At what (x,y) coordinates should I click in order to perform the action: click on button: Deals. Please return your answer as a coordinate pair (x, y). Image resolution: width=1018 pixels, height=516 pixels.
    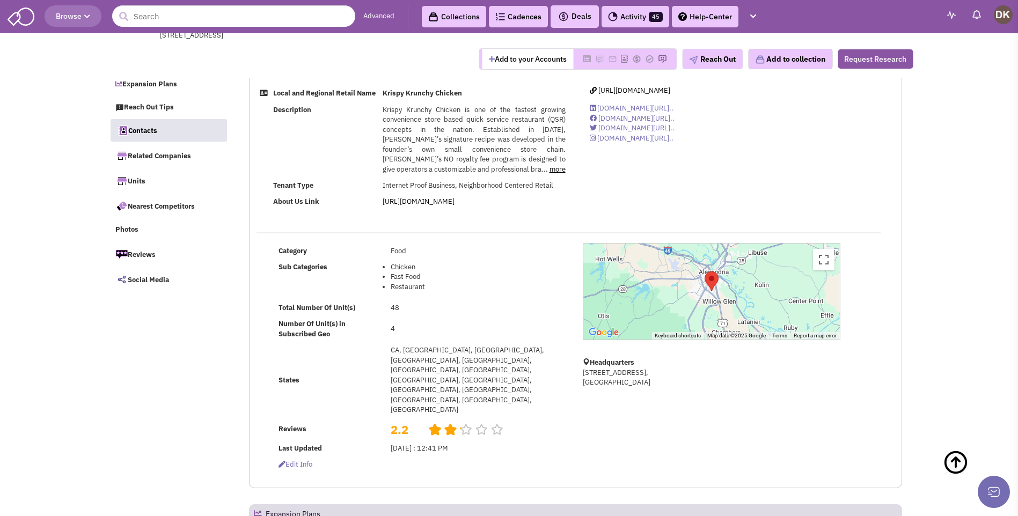
    Looking at the image, I should click on (575, 17).